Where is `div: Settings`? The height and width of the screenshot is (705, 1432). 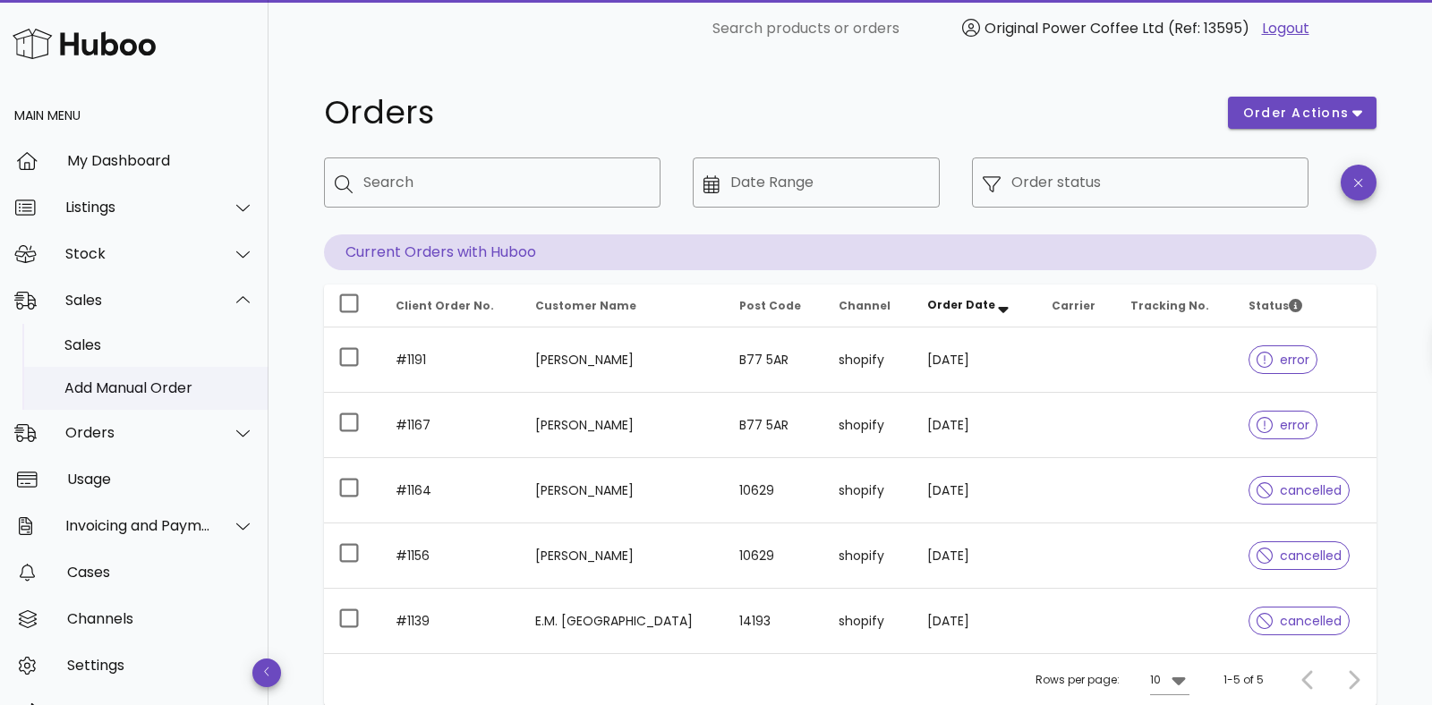 div: Settings is located at coordinates (160, 665).